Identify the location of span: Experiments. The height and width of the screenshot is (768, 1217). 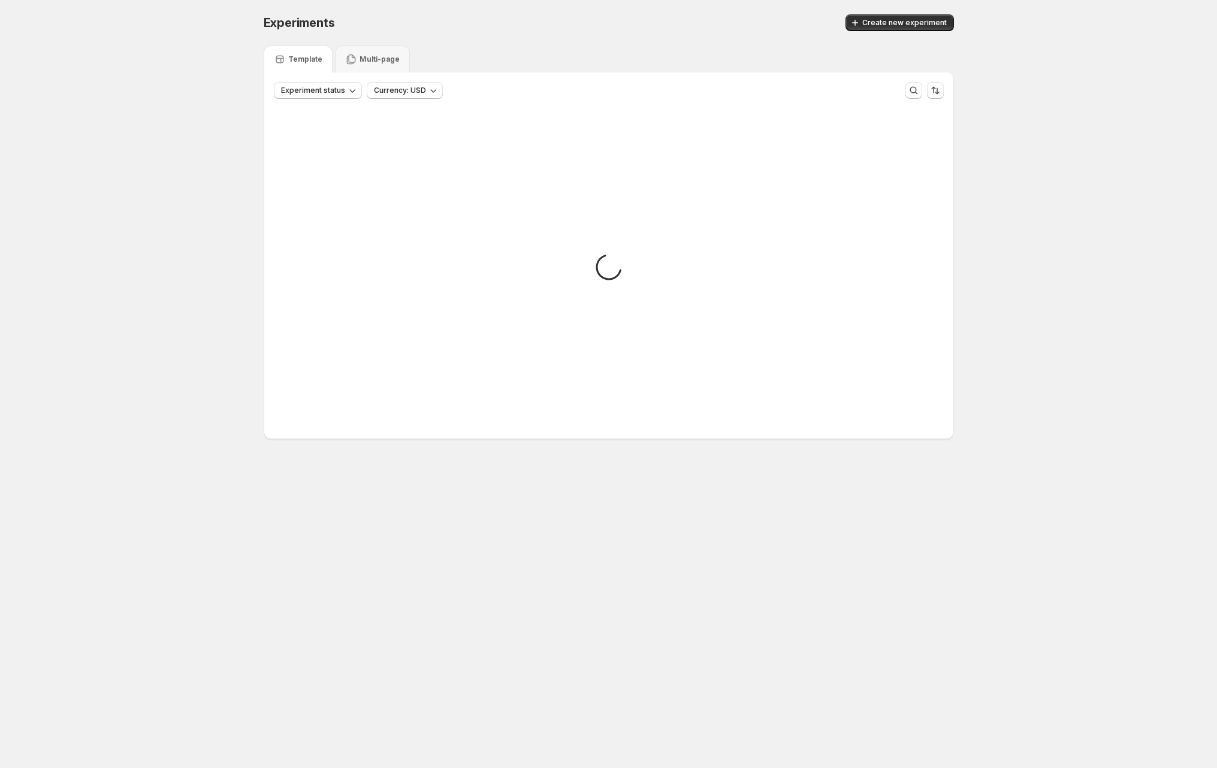
(299, 23).